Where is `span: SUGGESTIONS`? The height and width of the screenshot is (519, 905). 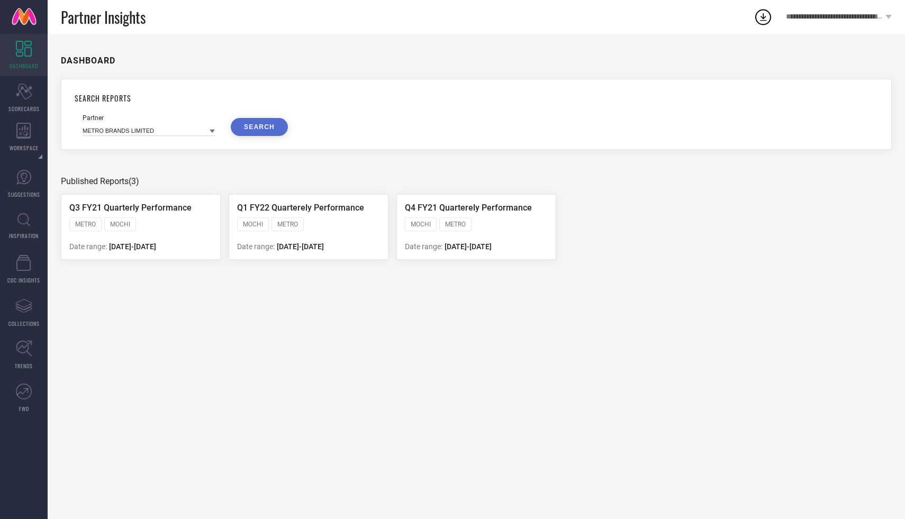 span: SUGGESTIONS is located at coordinates (24, 194).